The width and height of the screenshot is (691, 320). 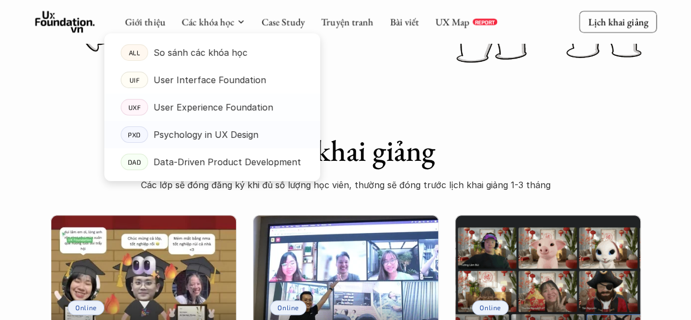 I want to click on a: Lịch khai giảng, so click(x=618, y=21).